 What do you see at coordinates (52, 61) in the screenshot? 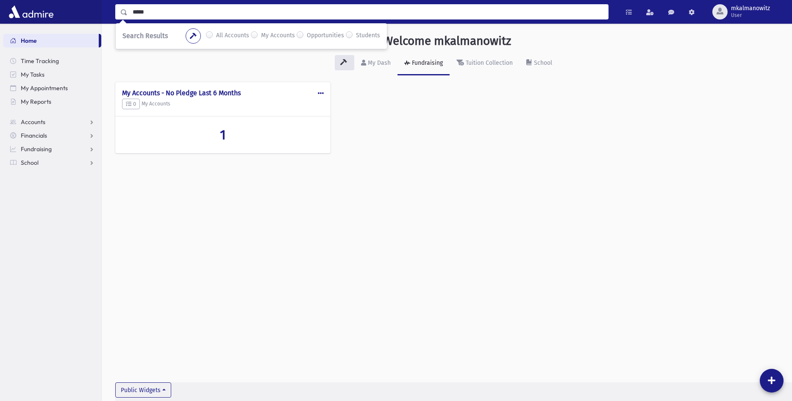
I see `a: Time Tracking` at bounding box center [52, 61].